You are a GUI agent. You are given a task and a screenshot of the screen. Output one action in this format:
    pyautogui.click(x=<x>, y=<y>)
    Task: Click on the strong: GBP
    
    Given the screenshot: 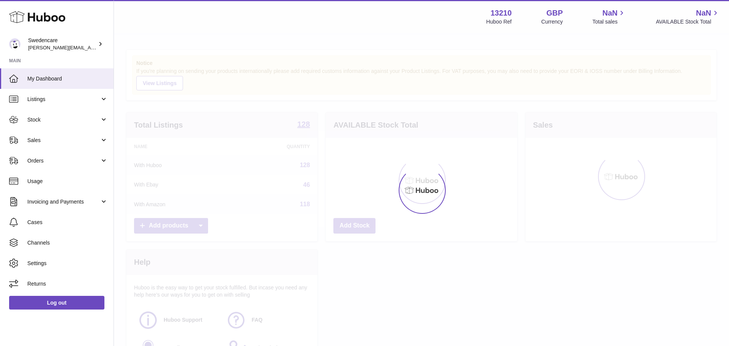 What is the action you would take?
    pyautogui.click(x=554, y=13)
    